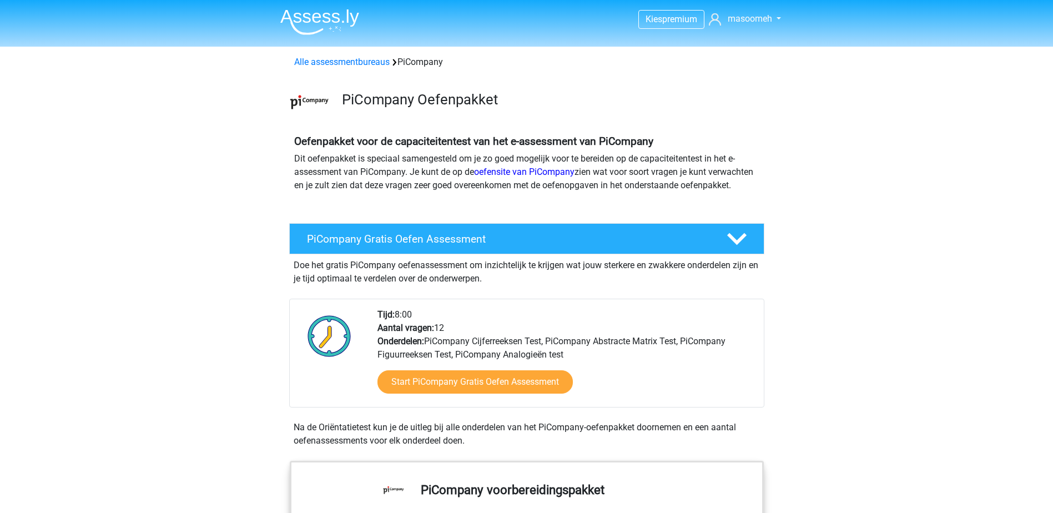 The image size is (1053, 513). What do you see at coordinates (527, 270) in the screenshot?
I see `div: Doe het gratis PiCompany oefenassessment om inzichtelijk te krijgen wat jouw sterkere en zwakkere...` at bounding box center [527, 270].